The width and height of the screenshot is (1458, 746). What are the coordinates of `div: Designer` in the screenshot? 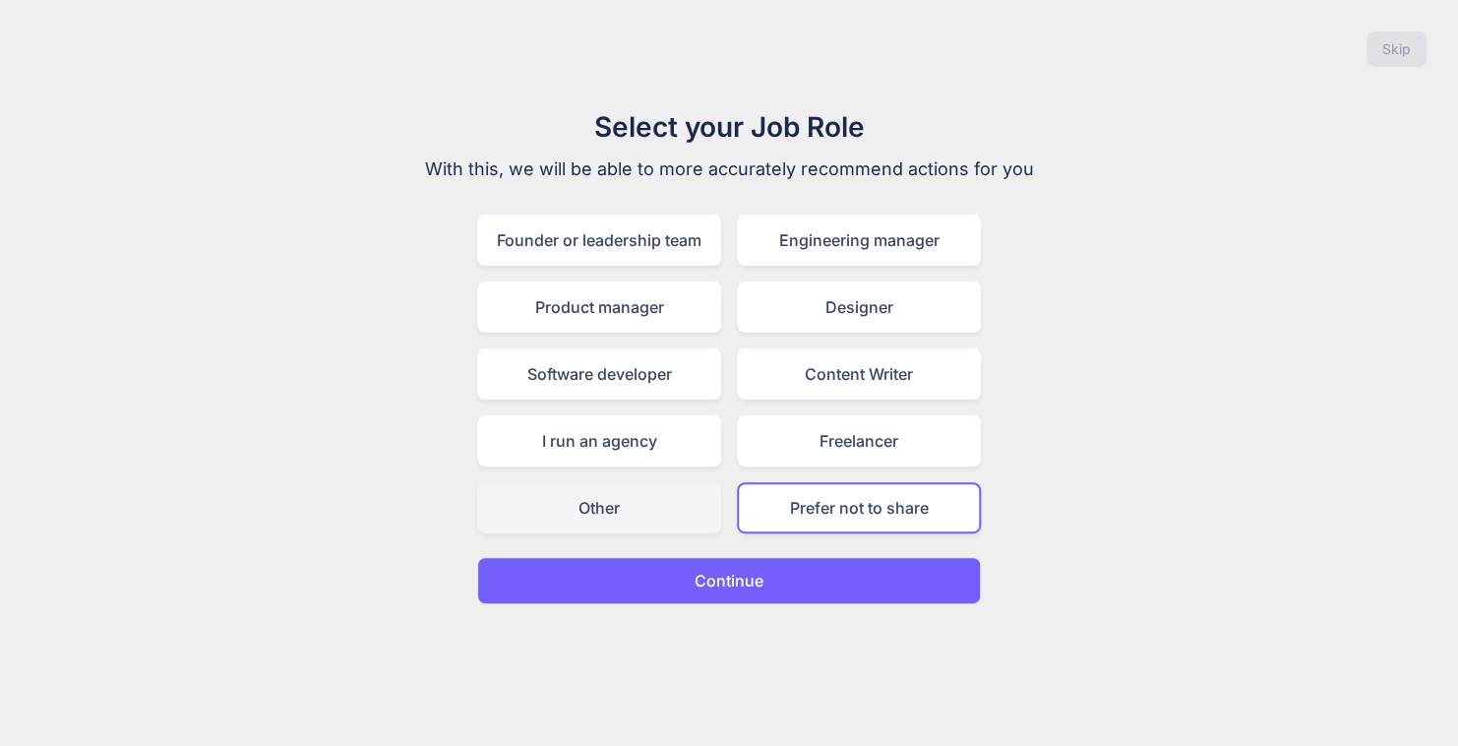 It's located at (859, 307).